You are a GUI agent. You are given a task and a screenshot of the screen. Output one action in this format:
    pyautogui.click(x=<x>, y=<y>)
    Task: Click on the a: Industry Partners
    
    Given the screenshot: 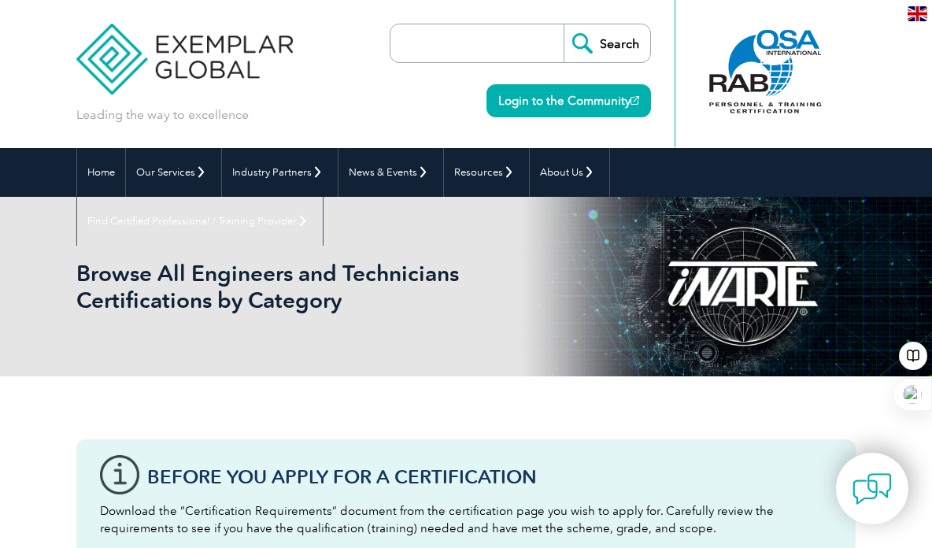 What is the action you would take?
    pyautogui.click(x=279, y=172)
    